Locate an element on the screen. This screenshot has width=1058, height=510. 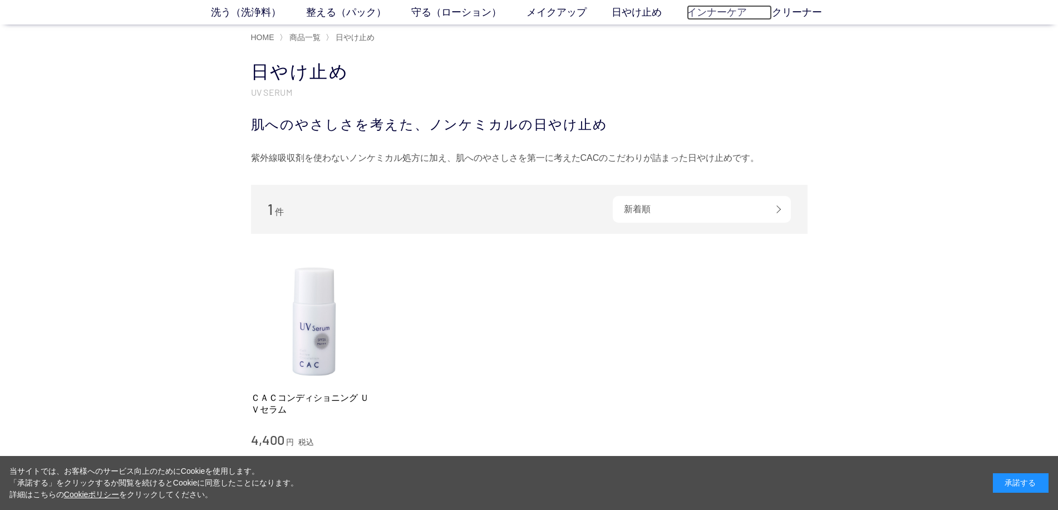
a: クリーナー is located at coordinates (809, 12).